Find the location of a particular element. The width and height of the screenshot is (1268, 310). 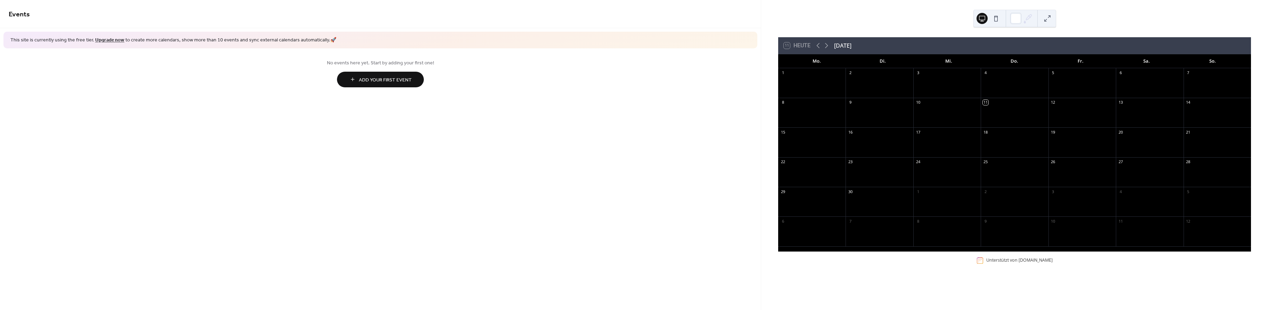

span: This site is currently using the free tier. to create more calendars, show more than 10 events an... is located at coordinates (173, 40).